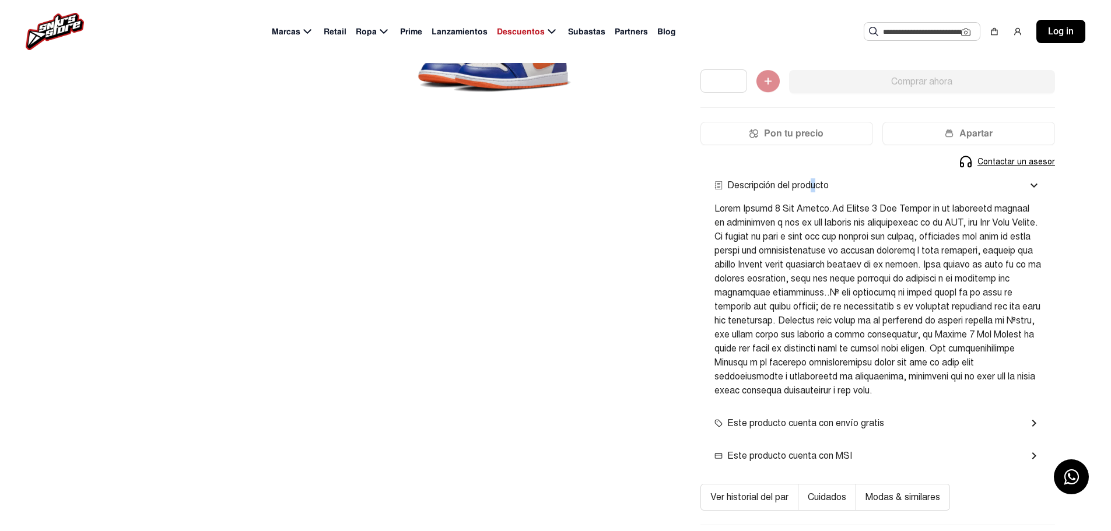  Describe the element at coordinates (783, 456) in the screenshot. I see `span: Este producto cuenta con MSI` at that location.